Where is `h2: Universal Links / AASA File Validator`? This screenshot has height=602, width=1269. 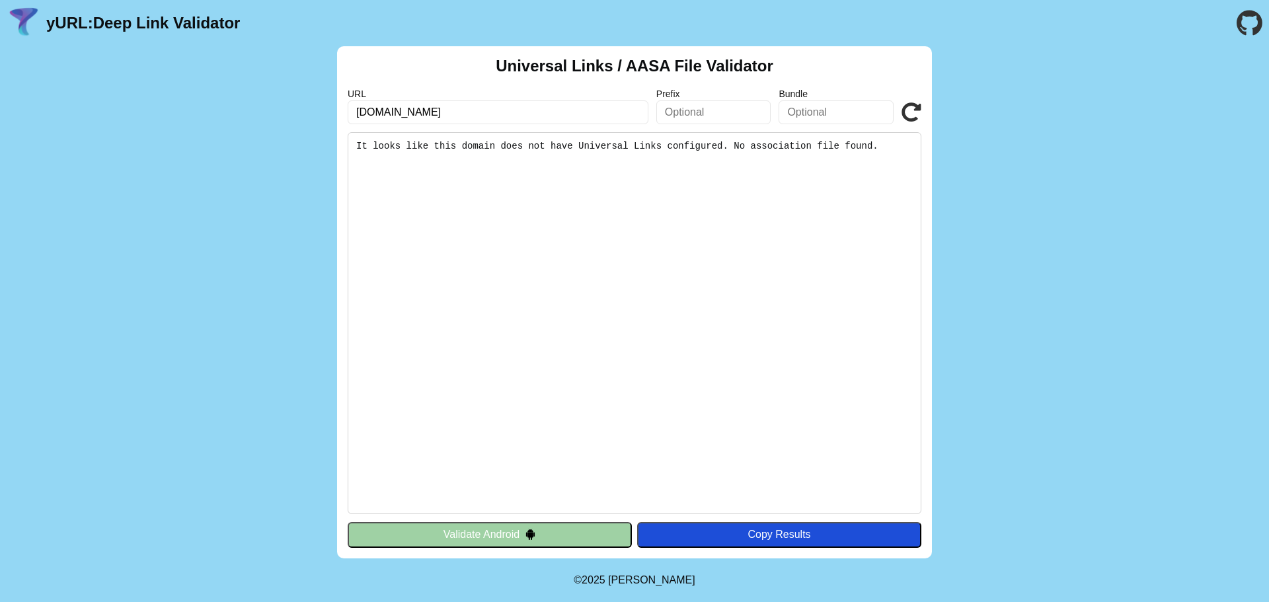 h2: Universal Links / AASA File Validator is located at coordinates (634, 66).